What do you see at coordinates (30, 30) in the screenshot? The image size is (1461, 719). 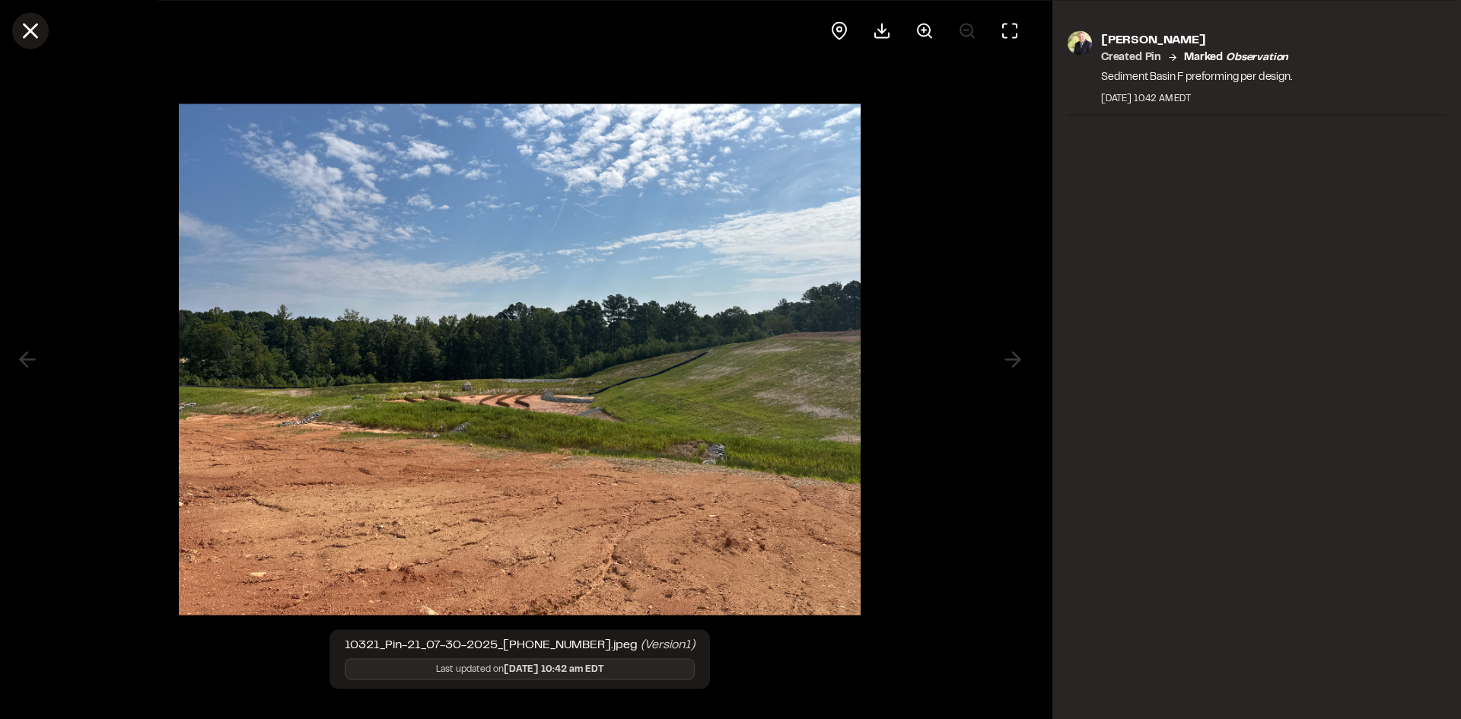 I see `button: Close modal` at bounding box center [30, 30].